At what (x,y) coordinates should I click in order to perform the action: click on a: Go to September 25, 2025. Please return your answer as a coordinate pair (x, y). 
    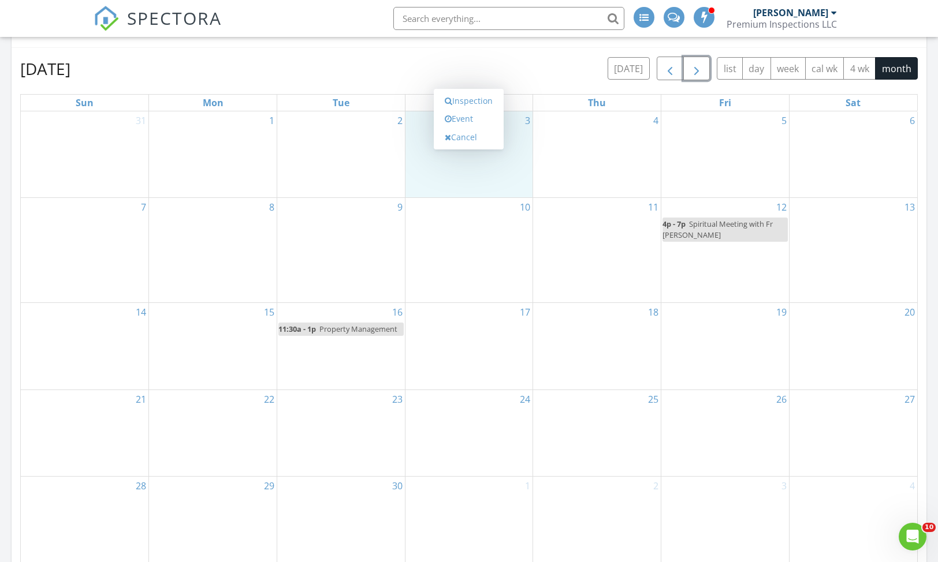
    Looking at the image, I should click on (653, 400).